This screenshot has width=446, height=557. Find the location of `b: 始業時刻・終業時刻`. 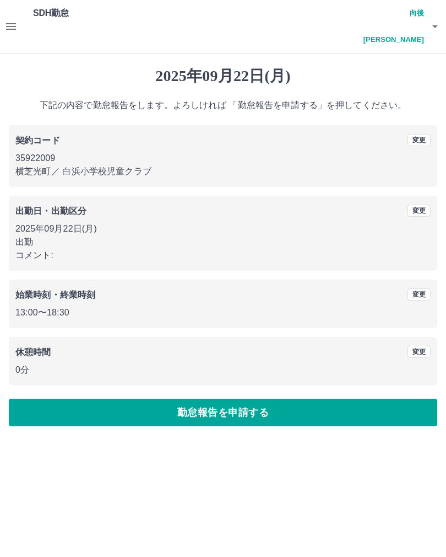

b: 始業時刻・終業時刻 is located at coordinates (55, 294).